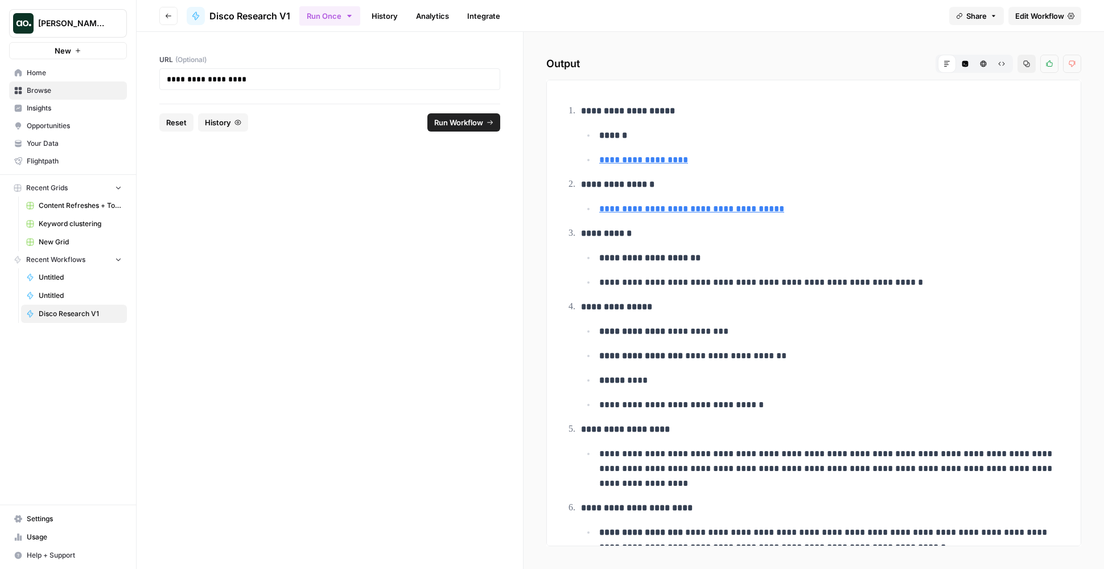 Image resolution: width=1104 pixels, height=569 pixels. Describe the element at coordinates (176, 122) in the screenshot. I see `span: Reset` at that location.